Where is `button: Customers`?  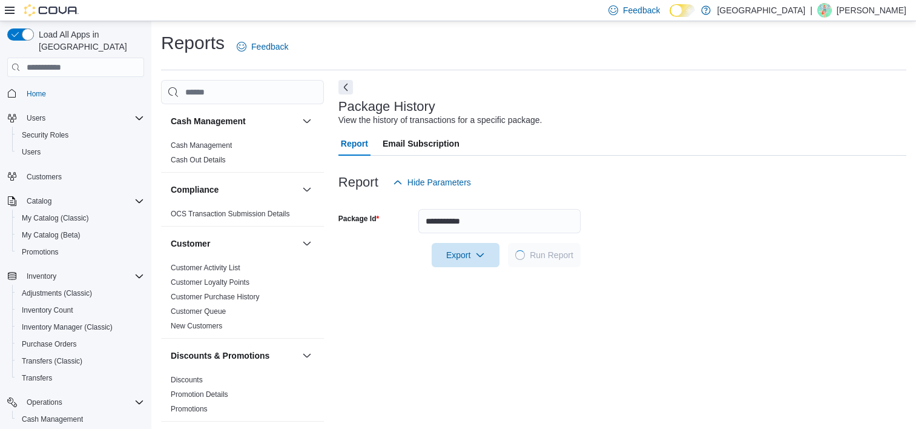 button: Customers is located at coordinates (76, 176).